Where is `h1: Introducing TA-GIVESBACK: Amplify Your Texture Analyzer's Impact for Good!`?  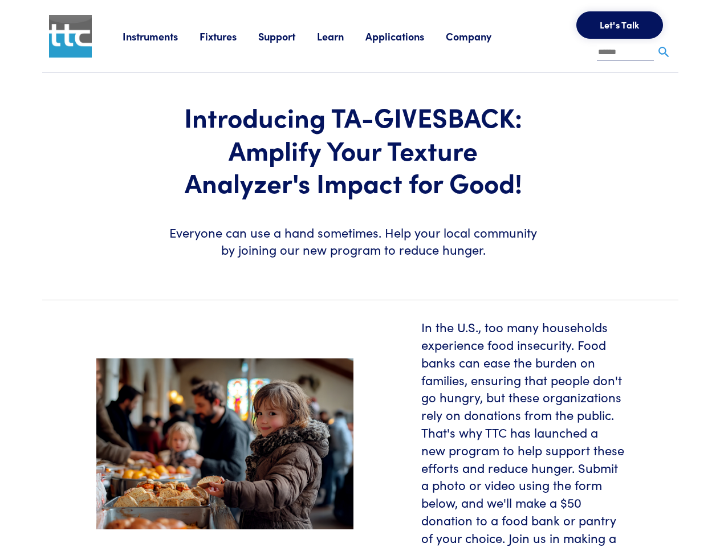
h1: Introducing TA-GIVESBACK: Amplify Your Texture Analyzer's Impact for Good! is located at coordinates (354, 149).